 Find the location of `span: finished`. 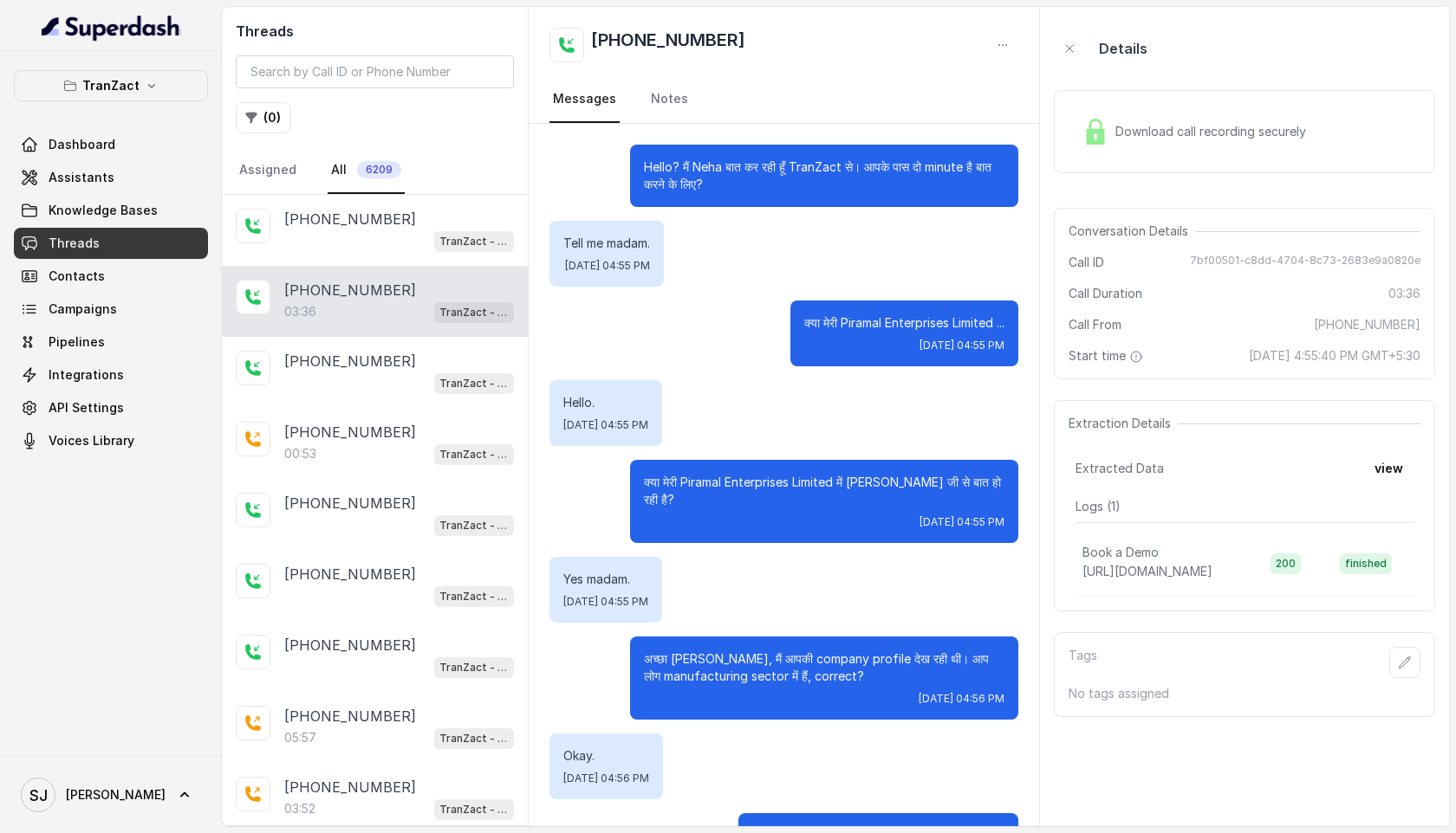

span: finished is located at coordinates (1366, 564).